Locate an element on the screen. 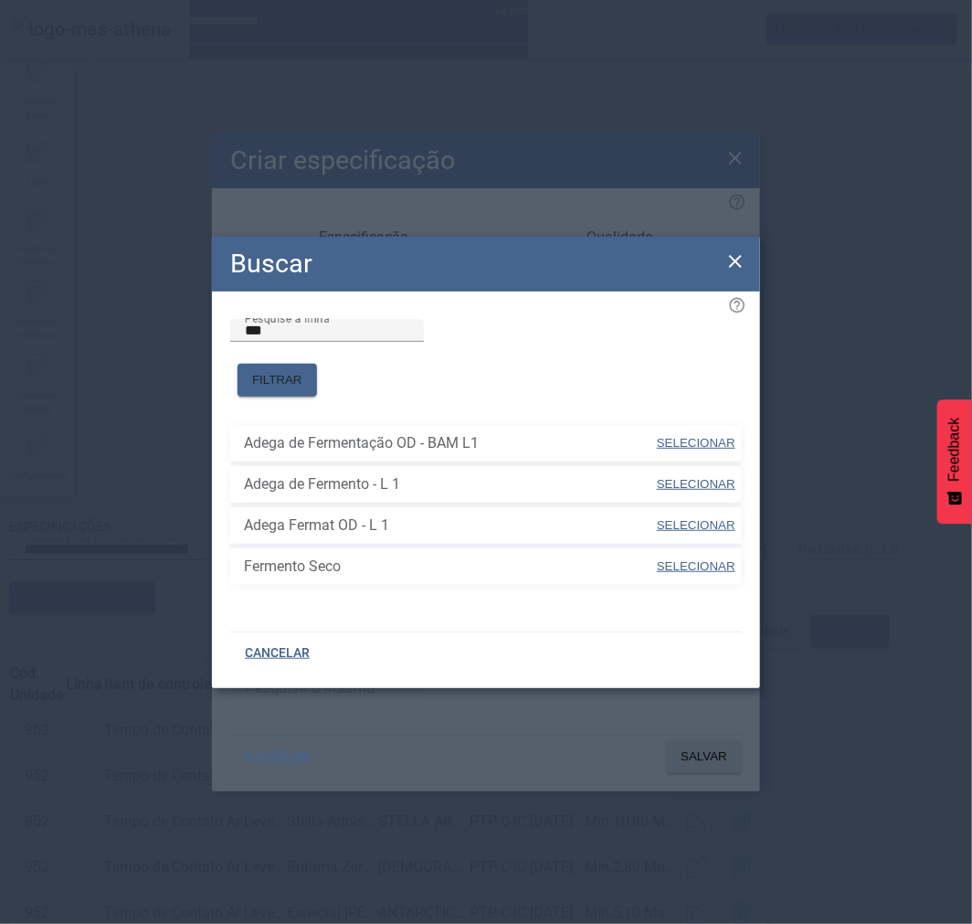  span: Adega Fermat OD - L 1 is located at coordinates (450, 526).